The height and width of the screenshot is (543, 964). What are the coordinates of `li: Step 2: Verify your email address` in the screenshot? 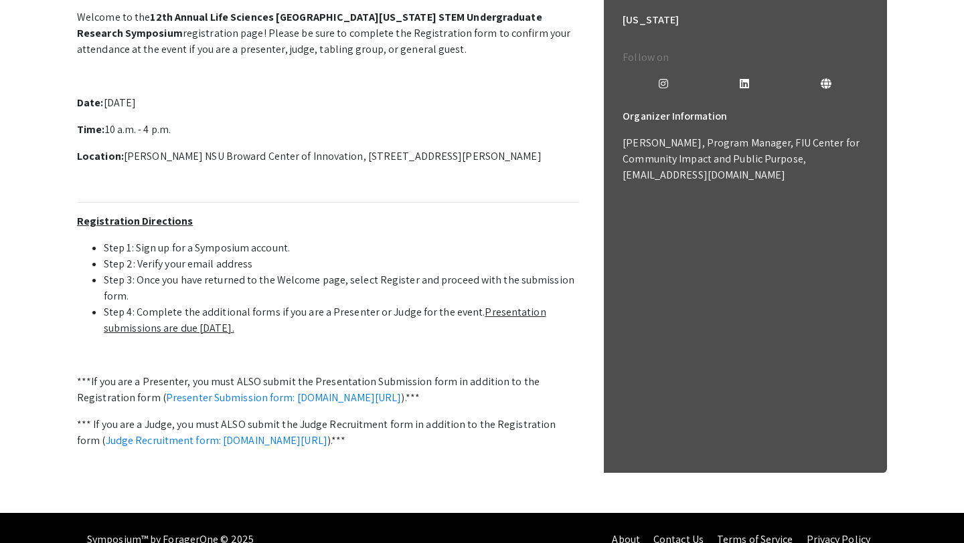 It's located at (341, 264).